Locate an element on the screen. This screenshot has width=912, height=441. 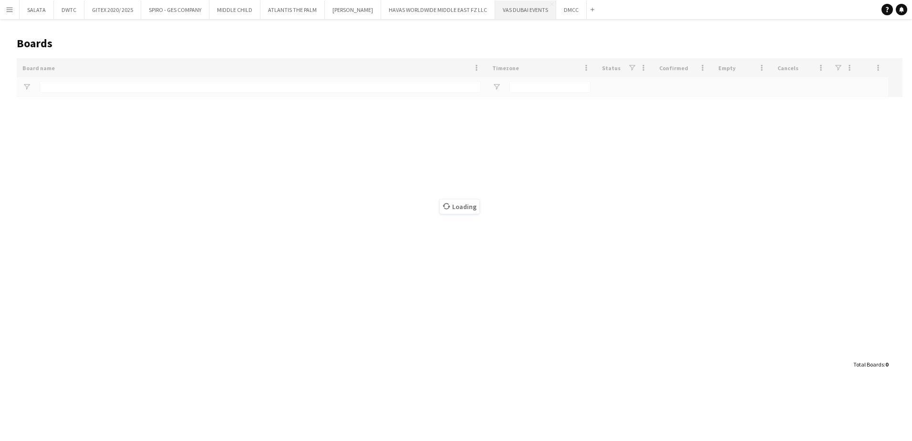
button: HAVAS WORLDWIDE MIDDLE EAST FZ LLC is located at coordinates (438, 10).